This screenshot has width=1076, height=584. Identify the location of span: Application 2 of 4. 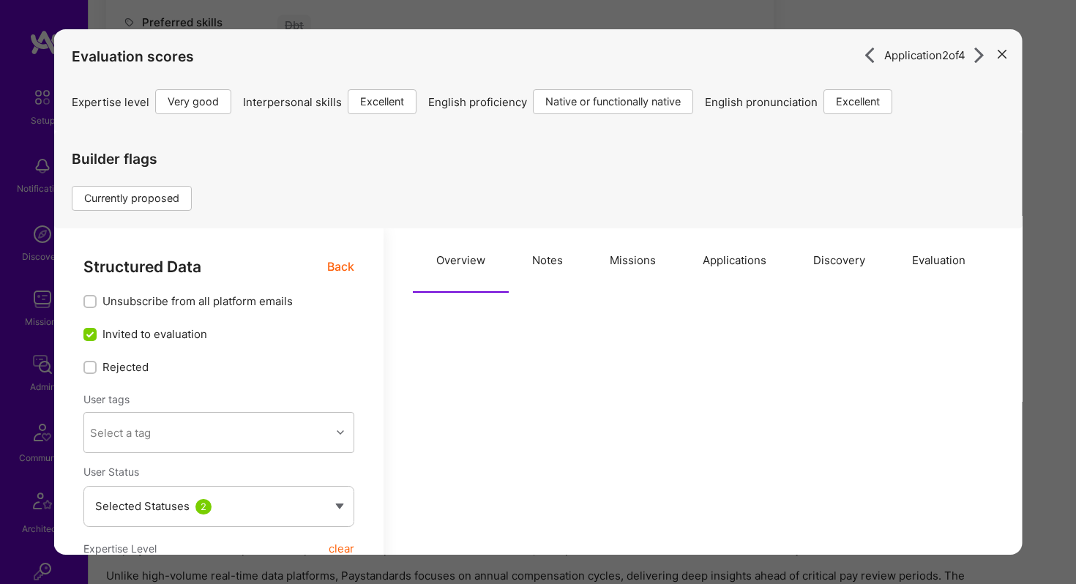
(924, 55).